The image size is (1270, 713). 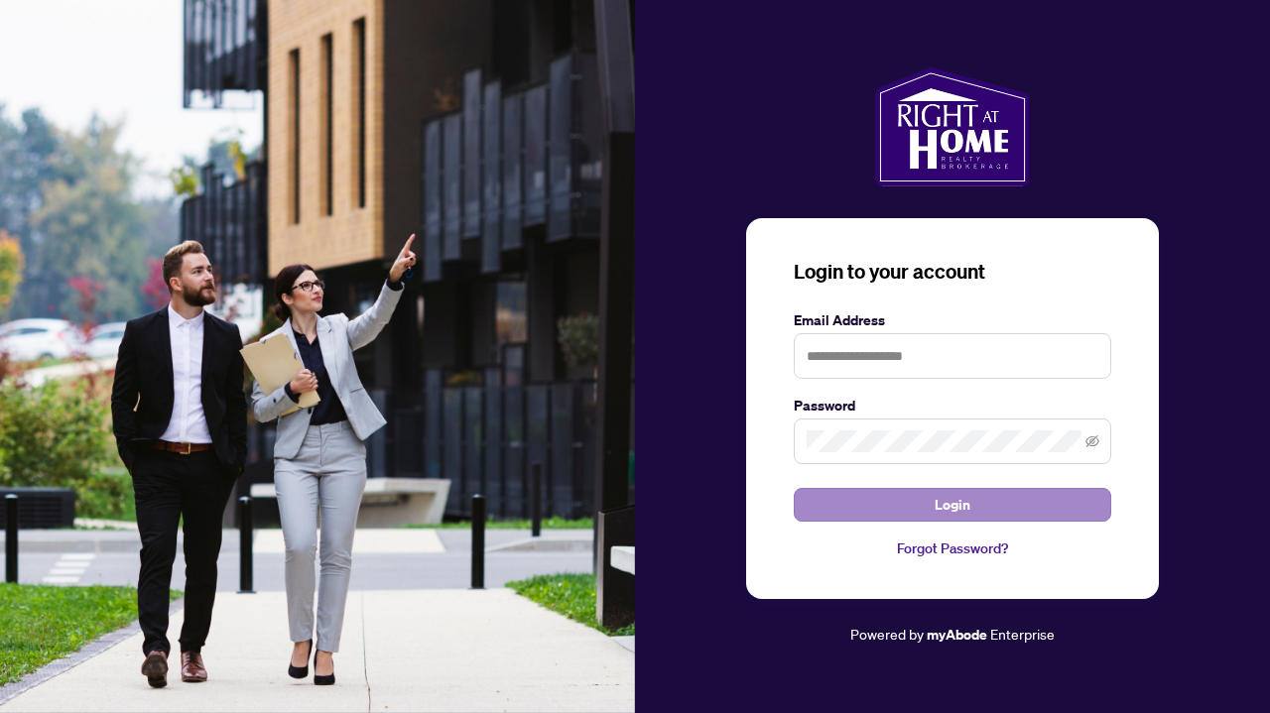 What do you see at coordinates (952, 272) in the screenshot?
I see `h3: Login to your account` at bounding box center [952, 272].